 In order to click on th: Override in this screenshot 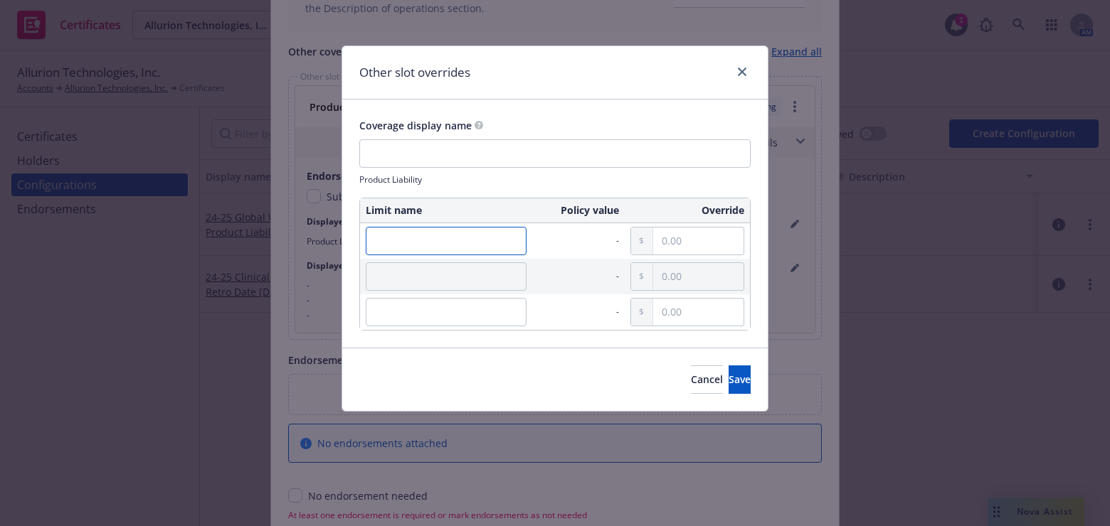, I will do `click(687, 211)`.